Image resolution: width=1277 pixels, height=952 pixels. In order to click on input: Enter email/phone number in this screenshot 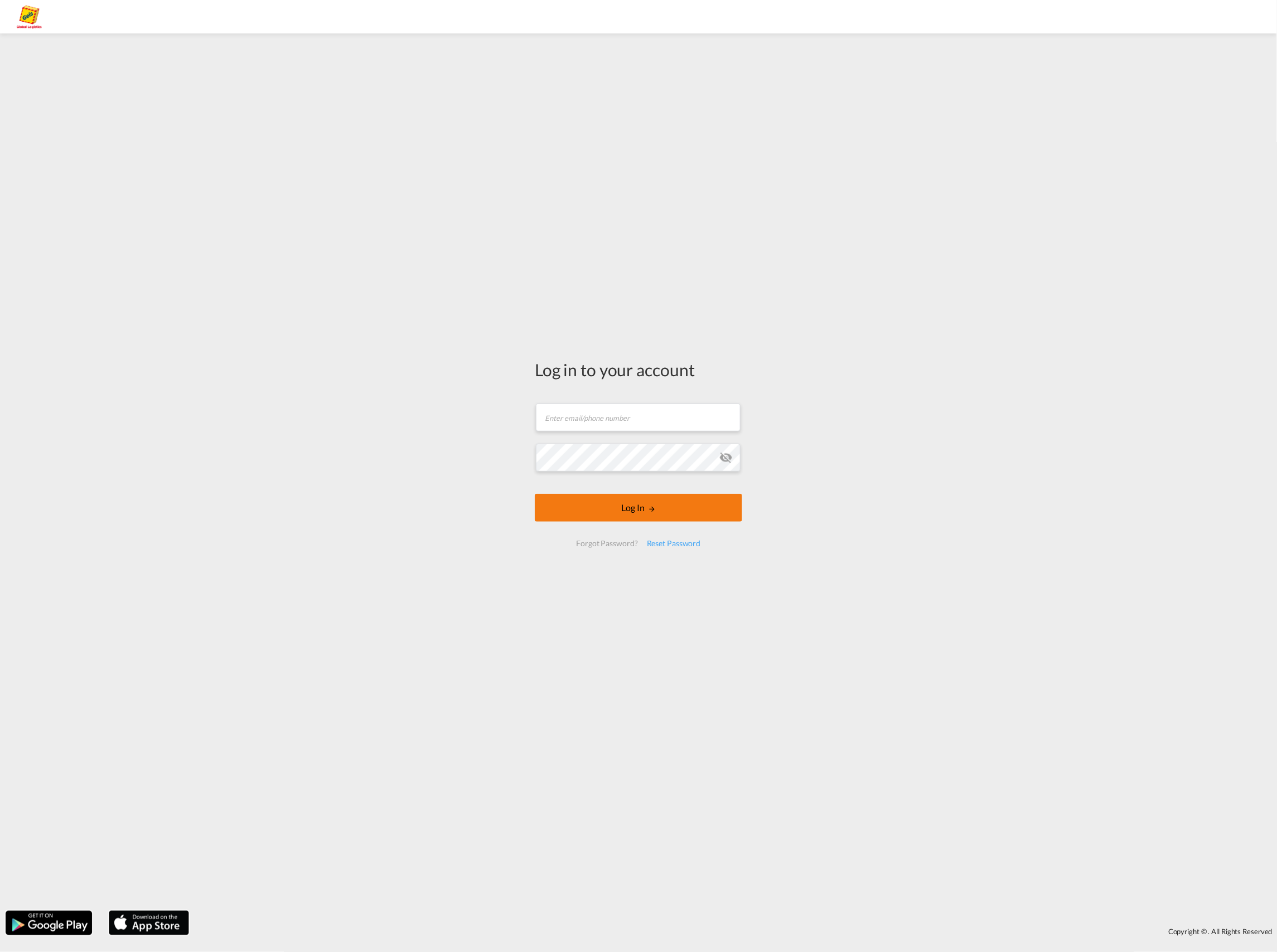, I will do `click(638, 417)`.